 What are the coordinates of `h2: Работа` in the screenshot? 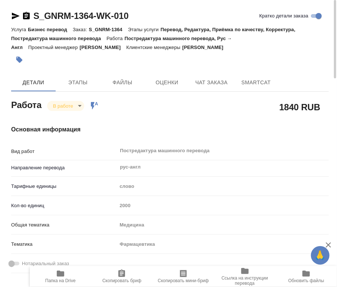 It's located at (26, 104).